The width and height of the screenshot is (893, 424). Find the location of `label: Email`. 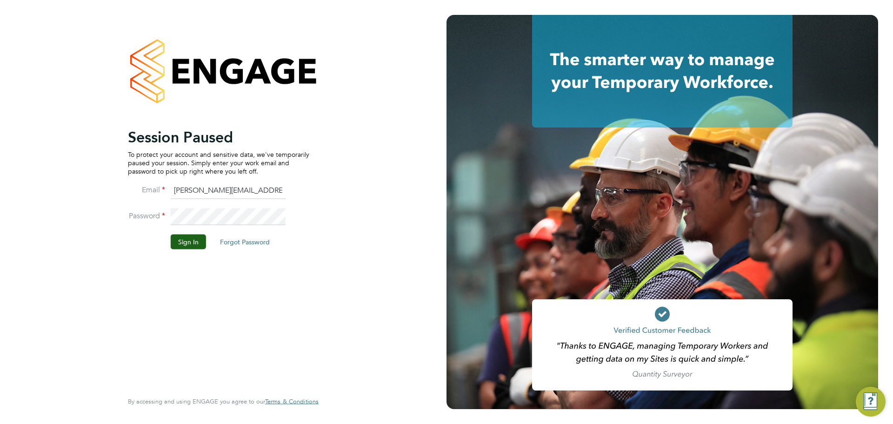

label: Email is located at coordinates (146, 189).